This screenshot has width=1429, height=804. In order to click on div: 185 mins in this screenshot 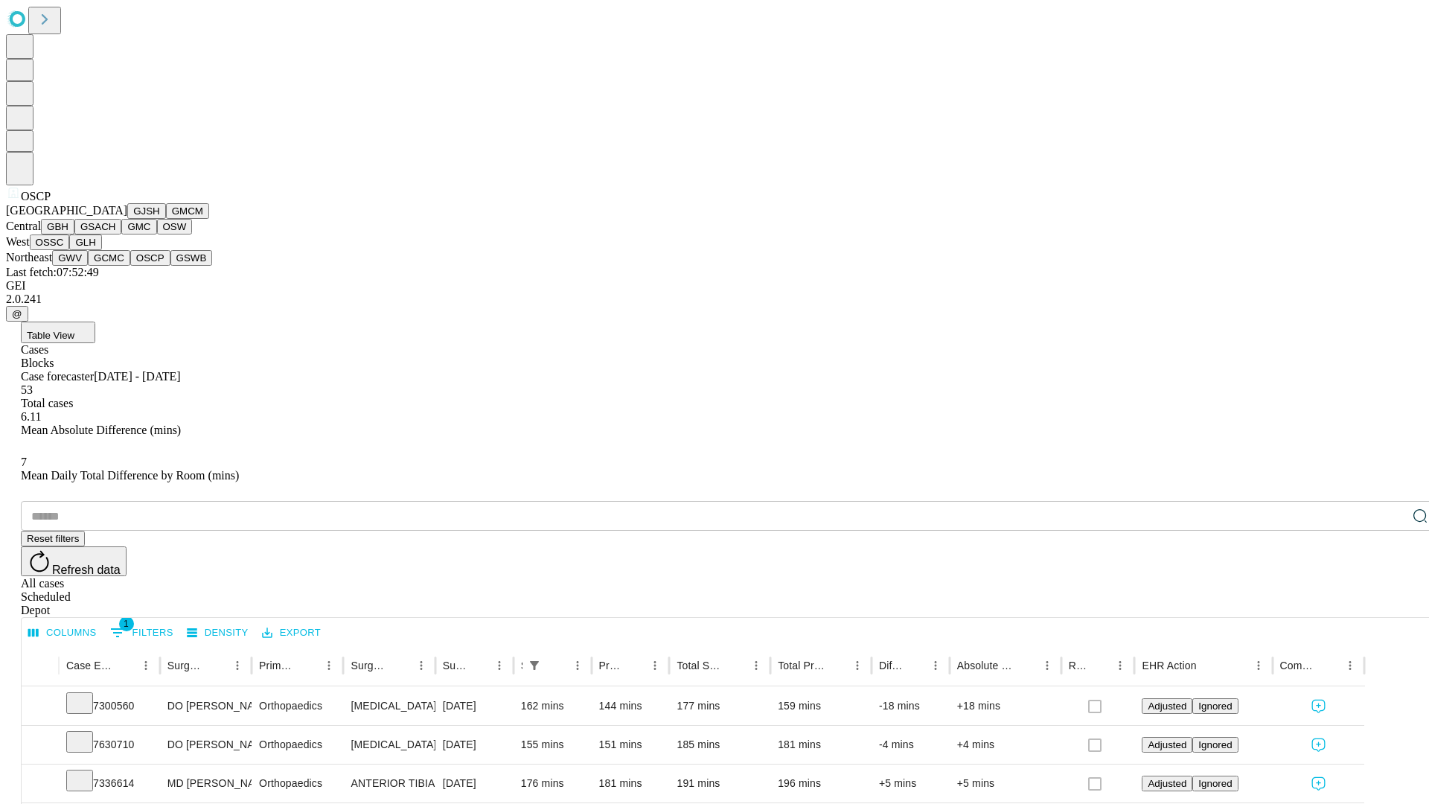, I will do `click(720, 744)`.